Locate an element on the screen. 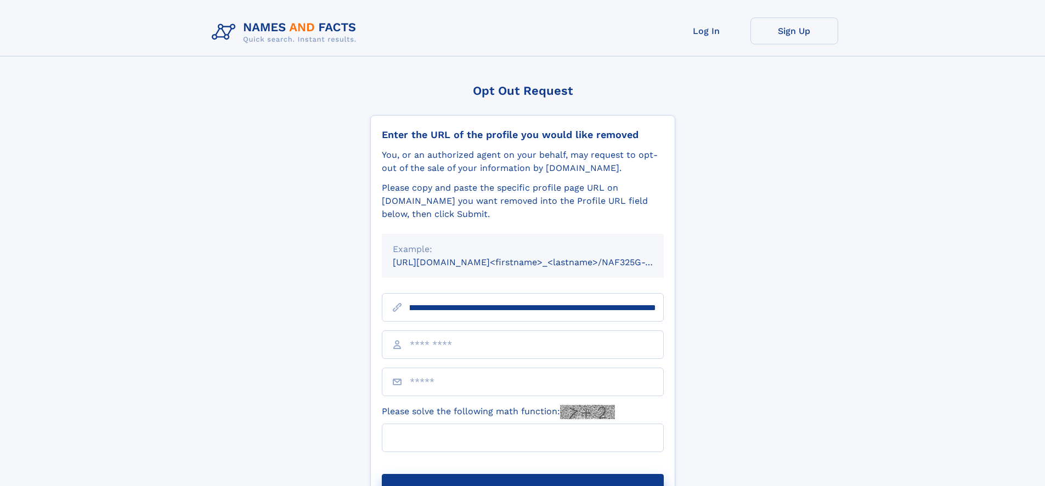 This screenshot has width=1045, height=486. label: Please solve the following math function: is located at coordinates (498, 412).